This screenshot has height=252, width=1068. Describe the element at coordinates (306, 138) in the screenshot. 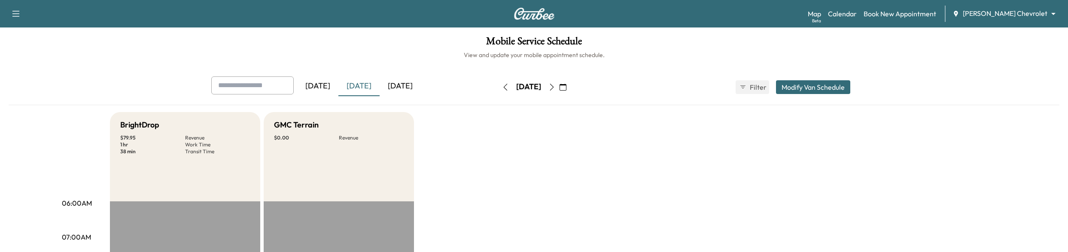

I see `p: $ 0.00` at that location.